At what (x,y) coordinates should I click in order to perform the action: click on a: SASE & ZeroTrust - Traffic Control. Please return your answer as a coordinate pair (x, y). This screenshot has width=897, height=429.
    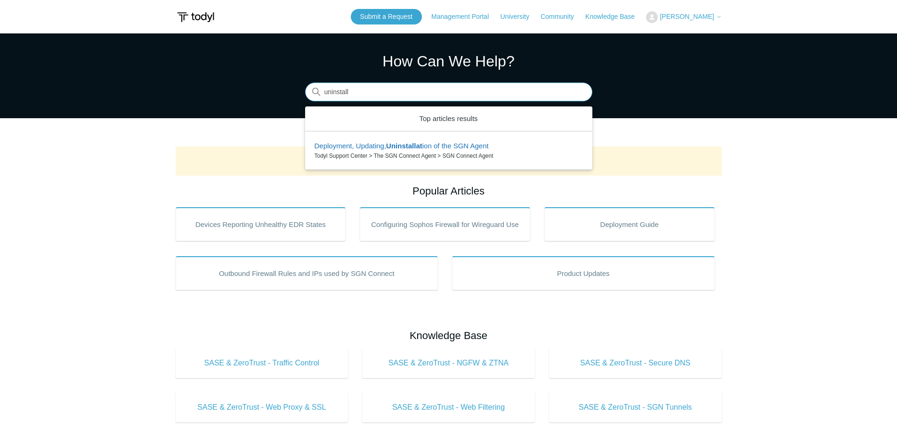
    Looking at the image, I should click on (262, 363).